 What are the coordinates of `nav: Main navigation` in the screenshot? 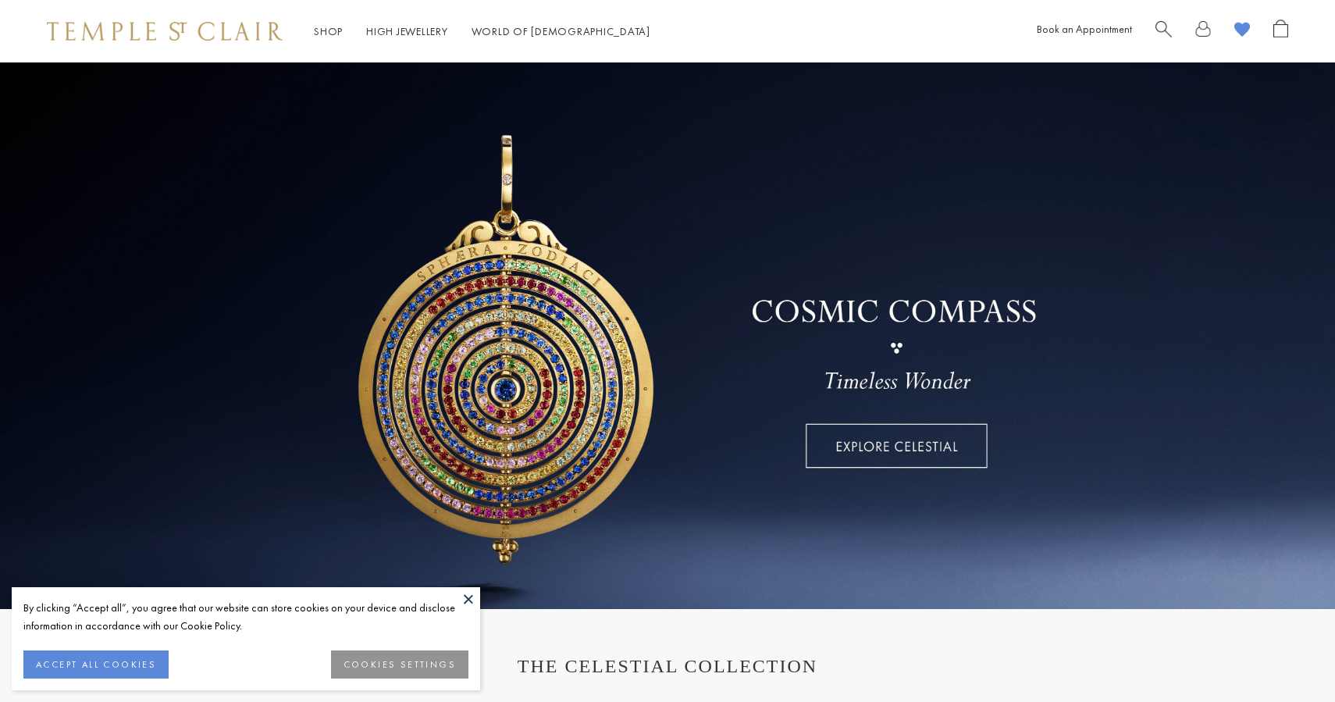 It's located at (482, 31).